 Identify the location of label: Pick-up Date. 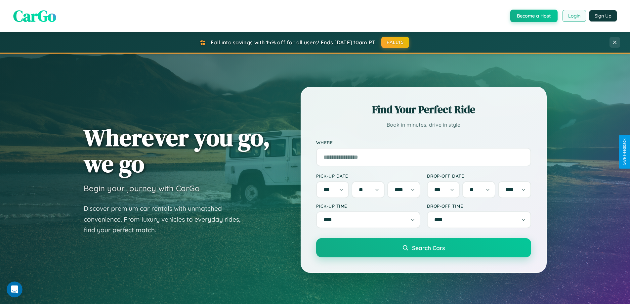
(368, 176).